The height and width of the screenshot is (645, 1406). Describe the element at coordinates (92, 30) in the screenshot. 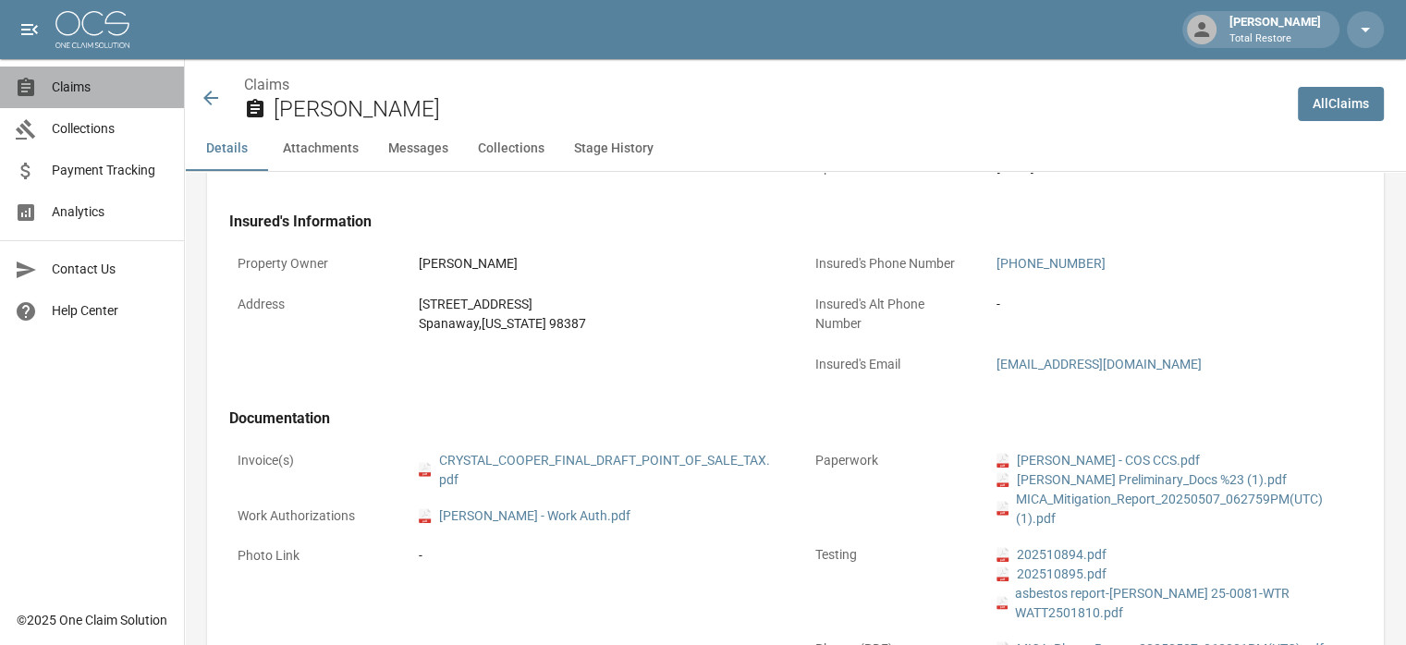

I see `img: ocs-logo-white-transparent.png` at that location.